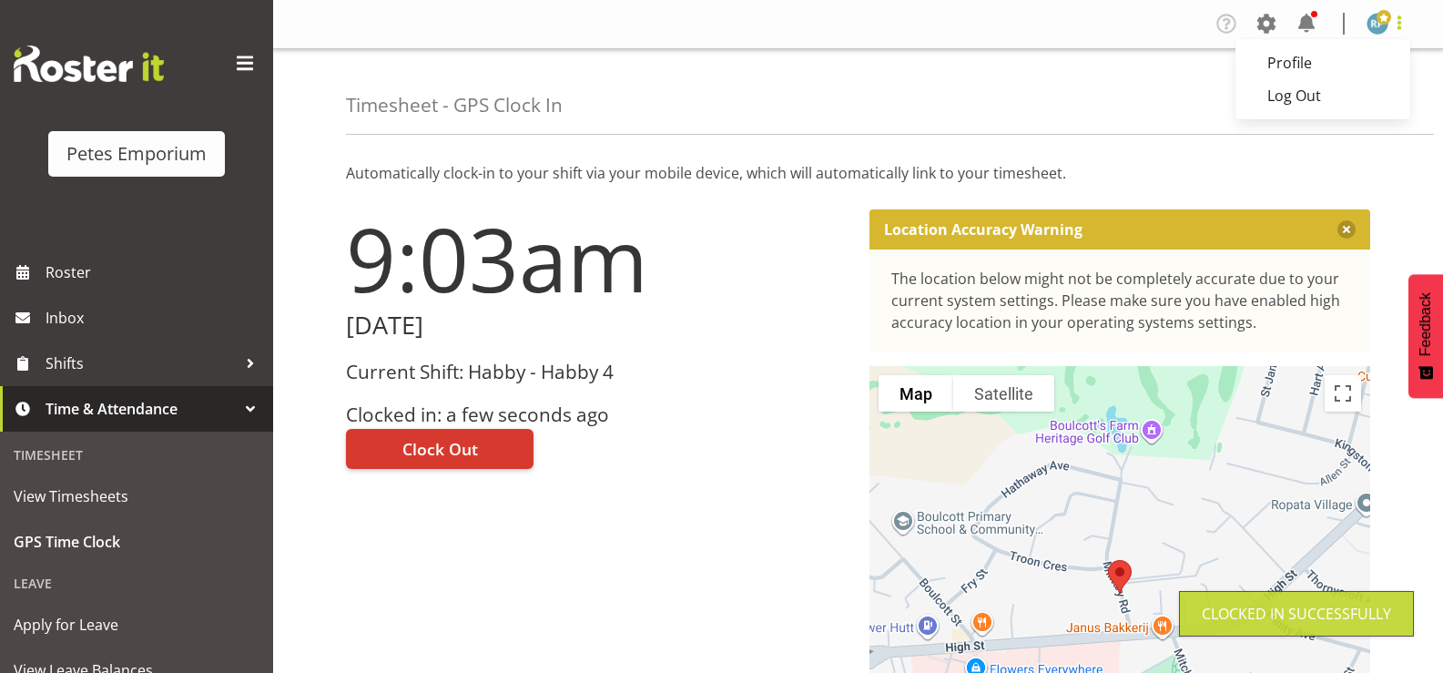  Describe the element at coordinates (155, 272) in the screenshot. I see `span: Roster` at that location.